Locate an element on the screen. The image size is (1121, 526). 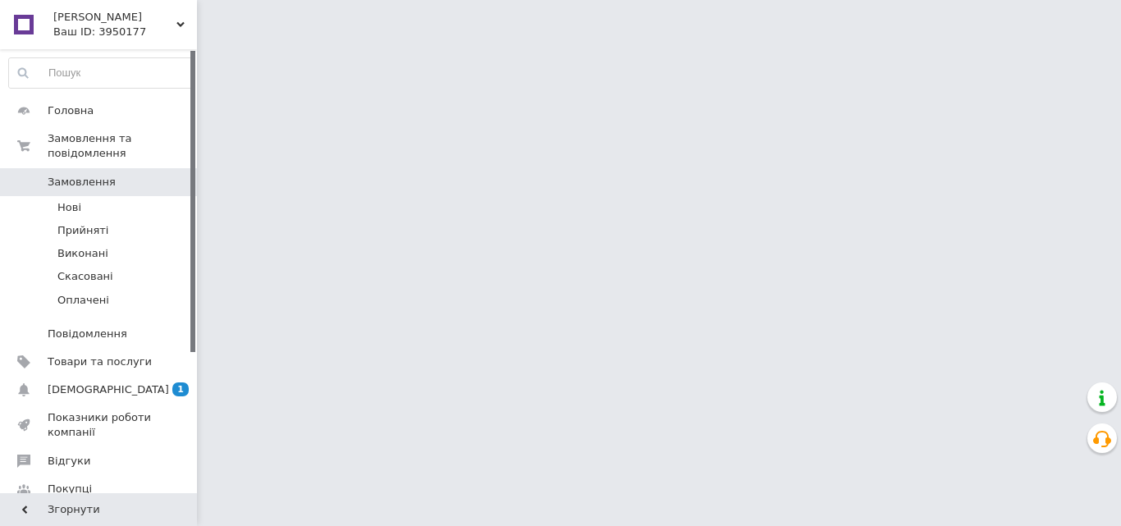
span: Товари та послуги is located at coordinates (99, 362).